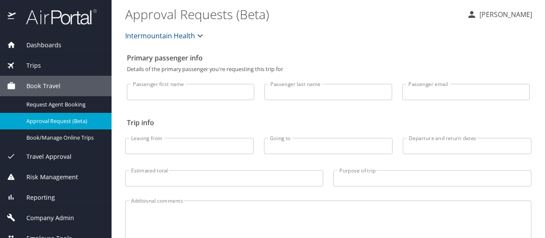 Image resolution: width=545 pixels, height=238 pixels. What do you see at coordinates (38, 86) in the screenshot?
I see `span: Book Travel` at bounding box center [38, 86].